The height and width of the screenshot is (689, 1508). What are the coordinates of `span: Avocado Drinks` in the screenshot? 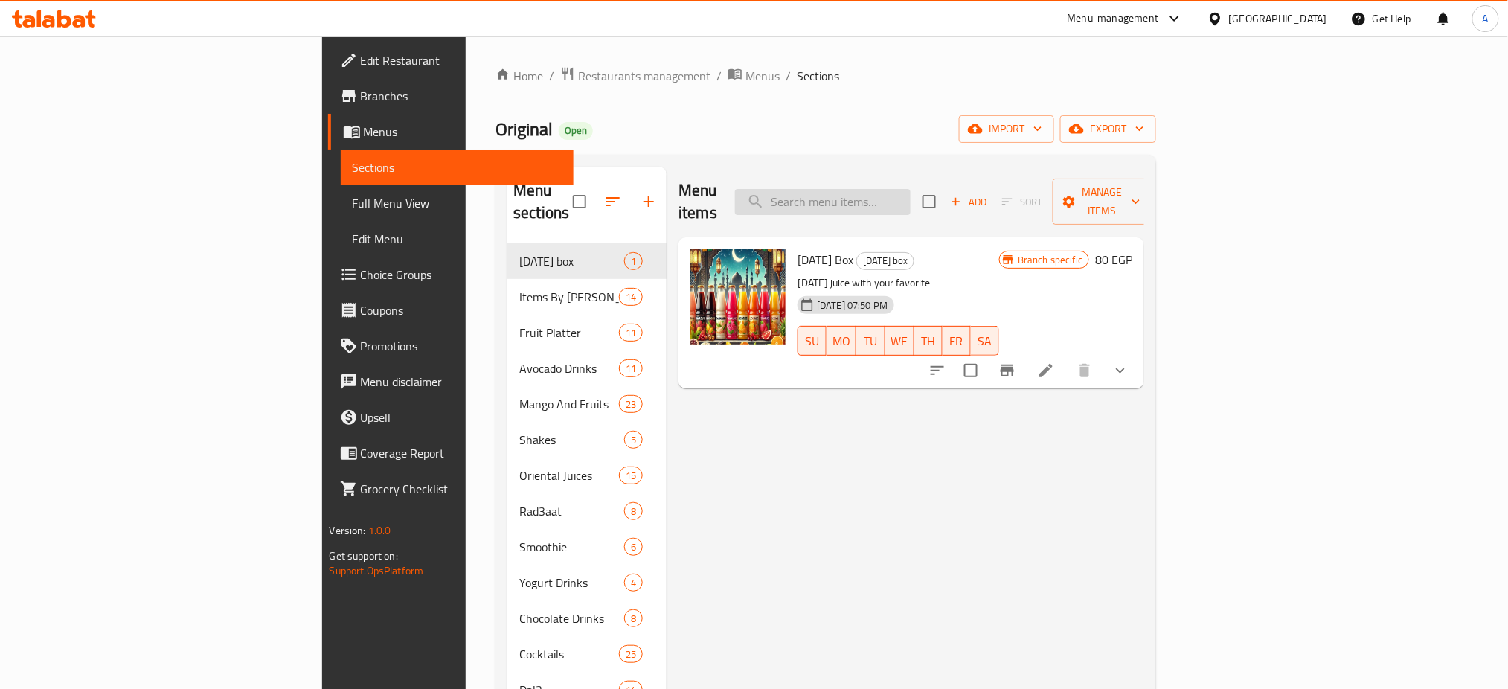 It's located at (569, 368).